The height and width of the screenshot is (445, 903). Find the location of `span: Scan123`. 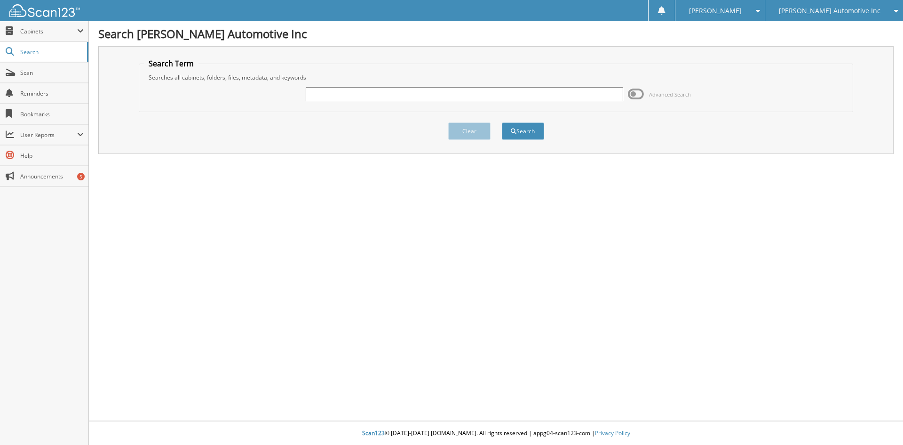

span: Scan123 is located at coordinates (374, 432).